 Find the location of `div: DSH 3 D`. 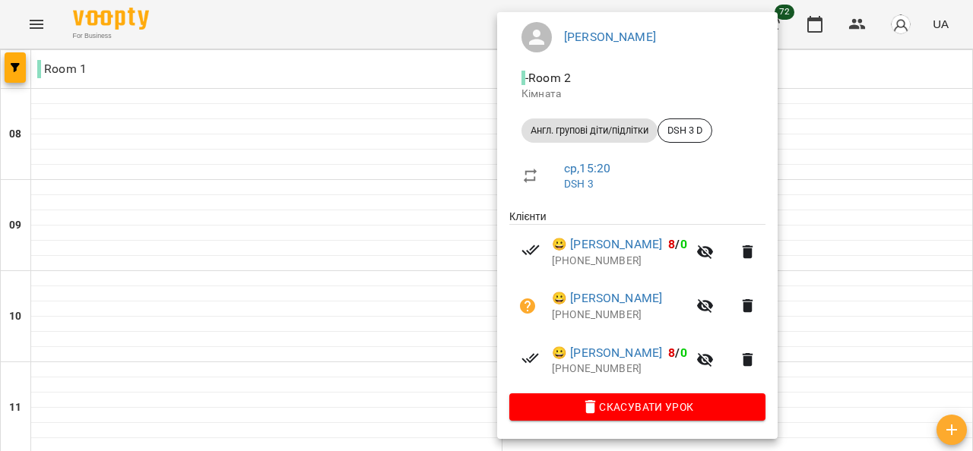

div: DSH 3 D is located at coordinates (685, 131).